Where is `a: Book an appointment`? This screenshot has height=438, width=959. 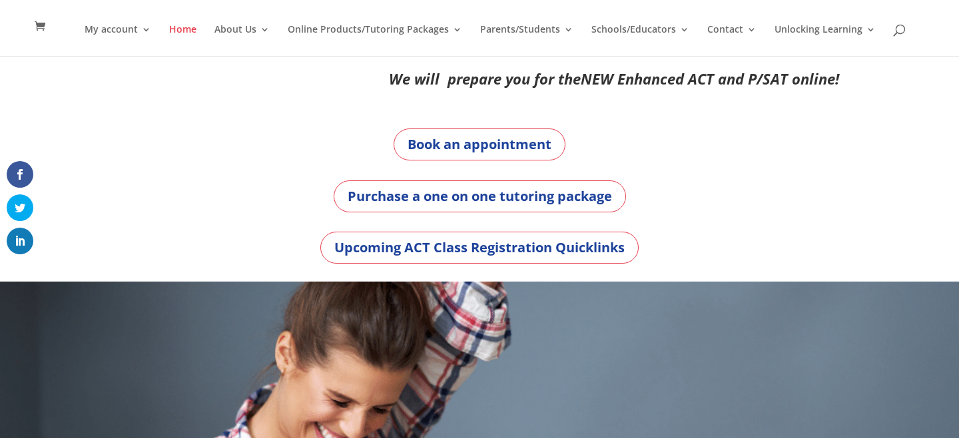 a: Book an appointment is located at coordinates (479, 144).